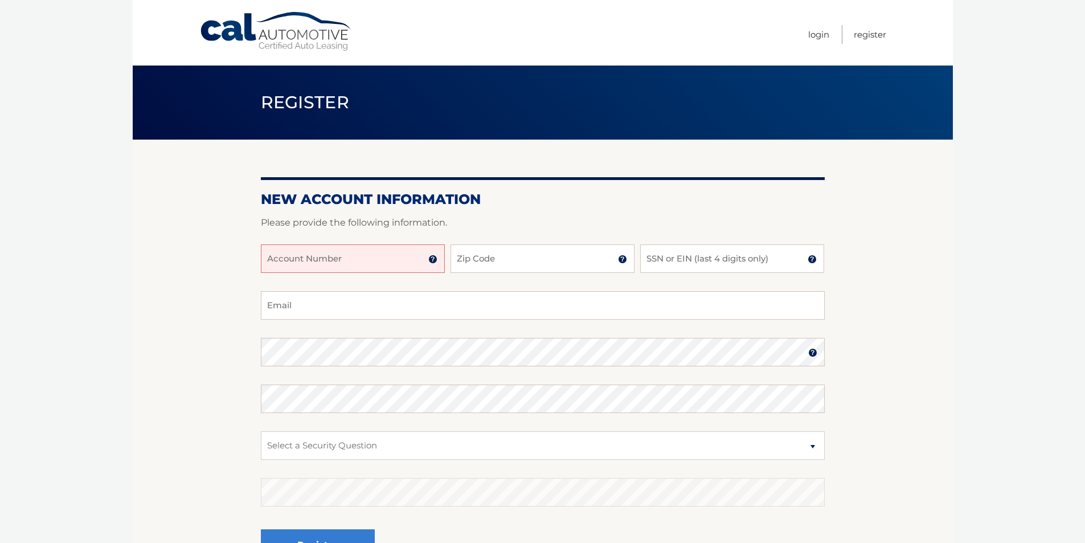 This screenshot has height=543, width=1085. What do you see at coordinates (543, 223) in the screenshot?
I see `p: Please provide the following information.` at bounding box center [543, 223].